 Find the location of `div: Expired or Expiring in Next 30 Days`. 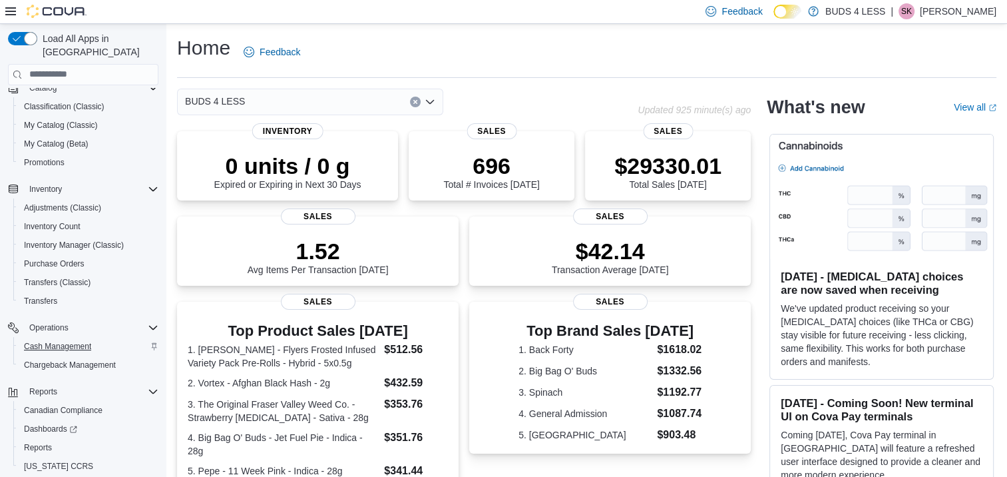

div: Expired or Expiring in Next 30 Days is located at coordinates (288, 171).